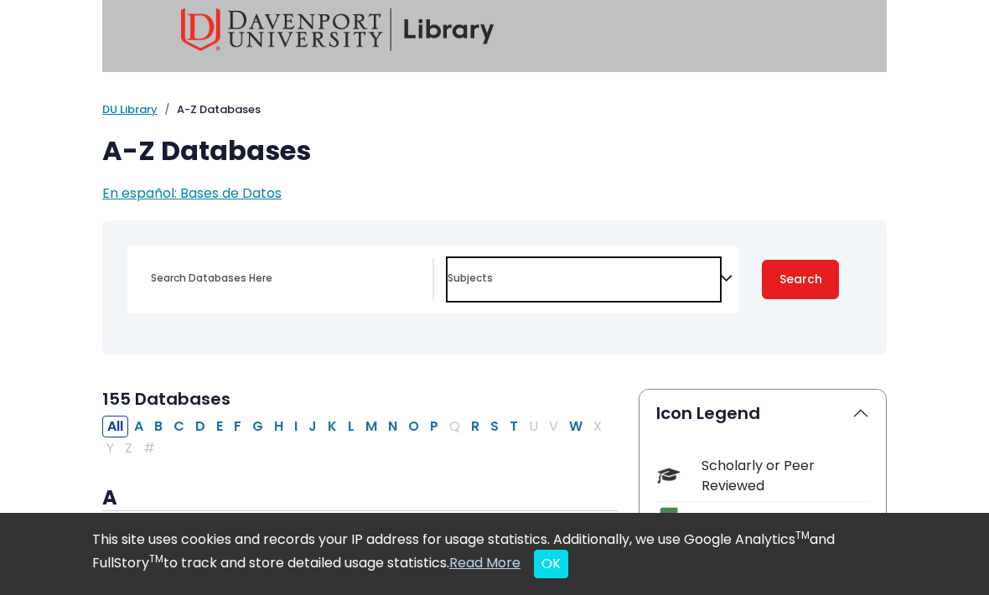  Describe the element at coordinates (351, 427) in the screenshot. I see `button: Filter Results L` at that location.